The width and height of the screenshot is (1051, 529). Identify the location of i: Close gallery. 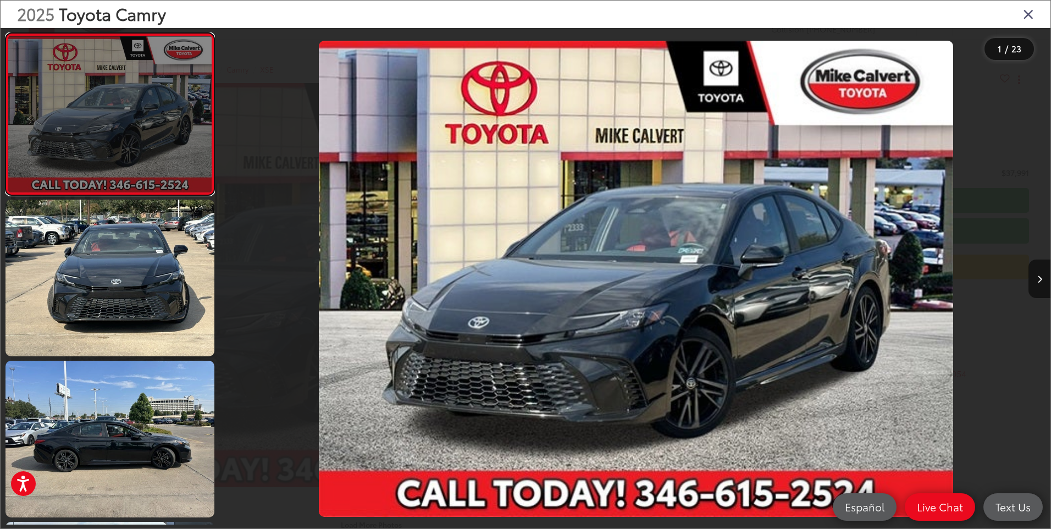
(1029, 14).